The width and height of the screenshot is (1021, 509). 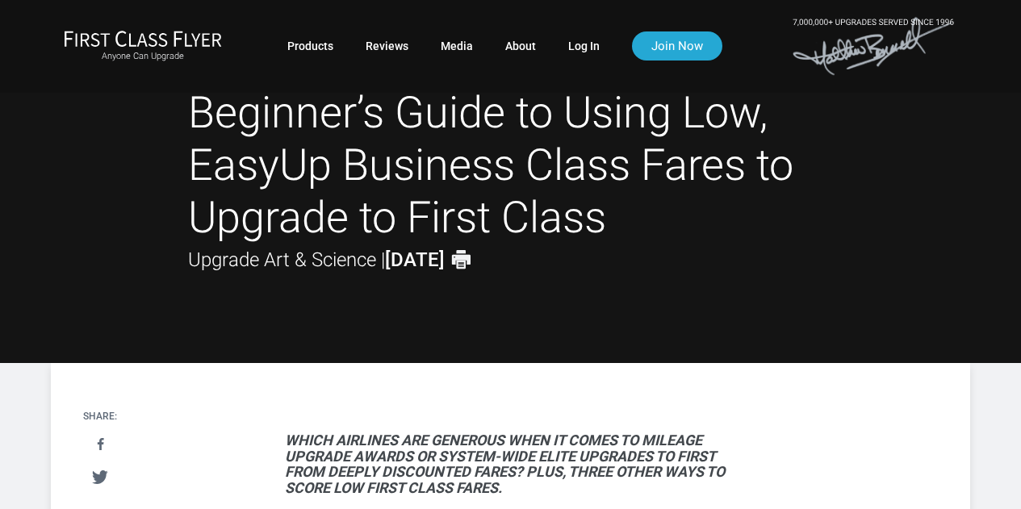 I want to click on a: Tweet, so click(x=100, y=477).